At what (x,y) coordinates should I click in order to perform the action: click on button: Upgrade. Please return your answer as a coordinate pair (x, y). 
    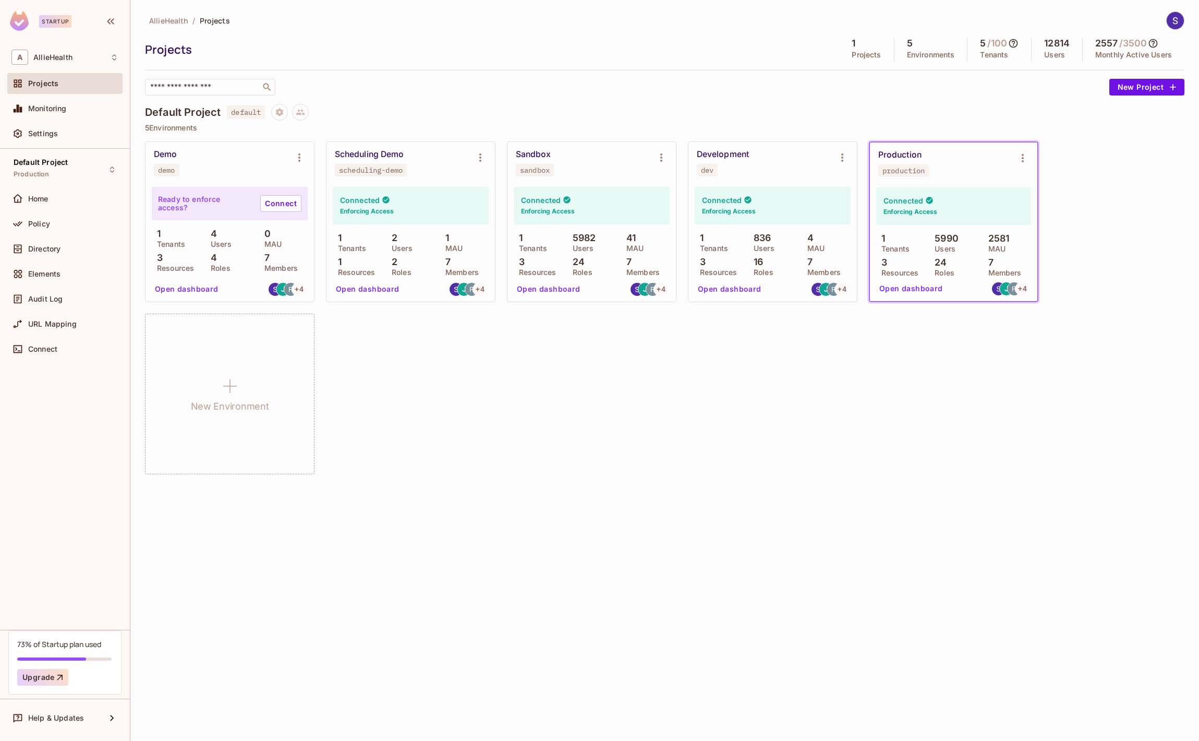
    Looking at the image, I should click on (43, 677).